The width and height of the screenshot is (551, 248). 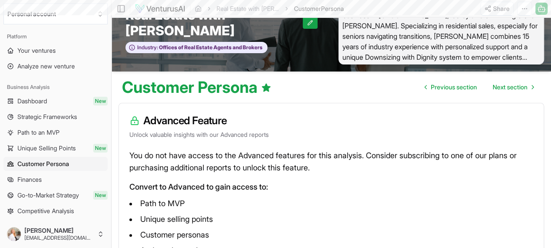 What do you see at coordinates (196, 47) in the screenshot?
I see `button: Industry:Offices of Real Estate Agents and Brokers` at bounding box center [196, 47].